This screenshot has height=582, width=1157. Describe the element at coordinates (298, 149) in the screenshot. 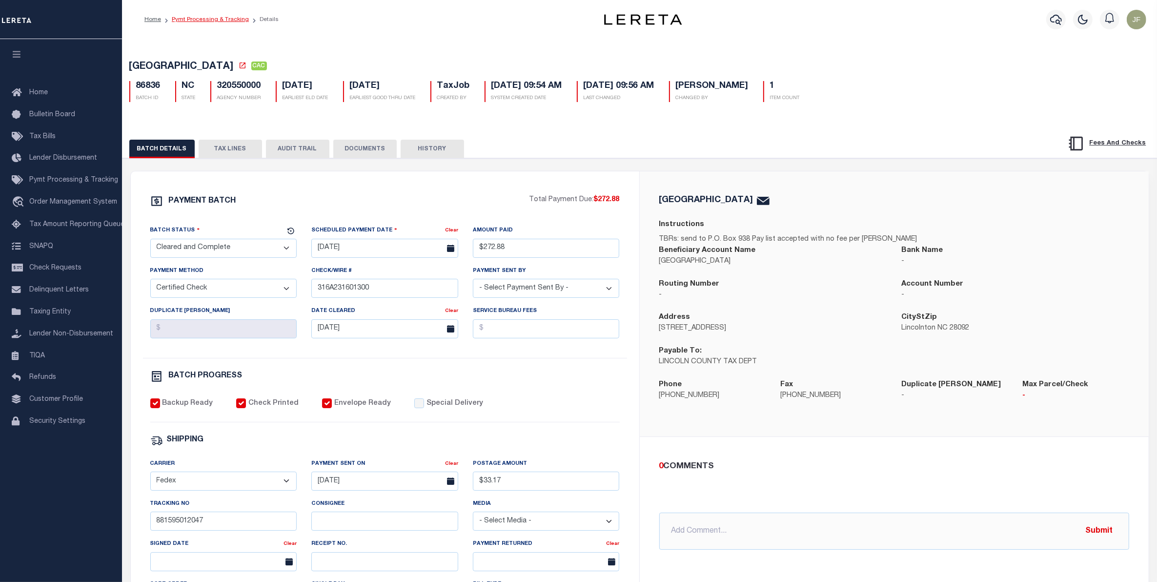

I see `button: AUDIT TRAIL` at that location.